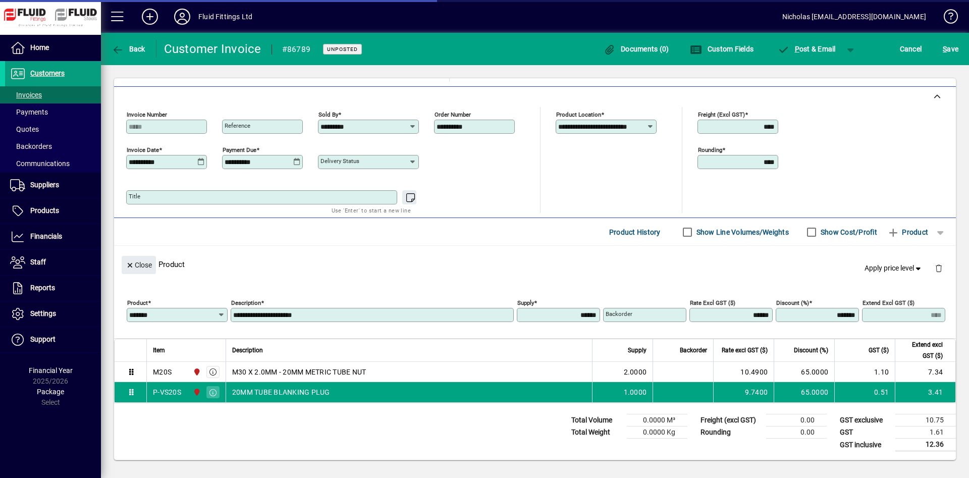 The width and height of the screenshot is (969, 478). What do you see at coordinates (53, 185) in the screenshot?
I see `a: Suppliers` at bounding box center [53, 185].